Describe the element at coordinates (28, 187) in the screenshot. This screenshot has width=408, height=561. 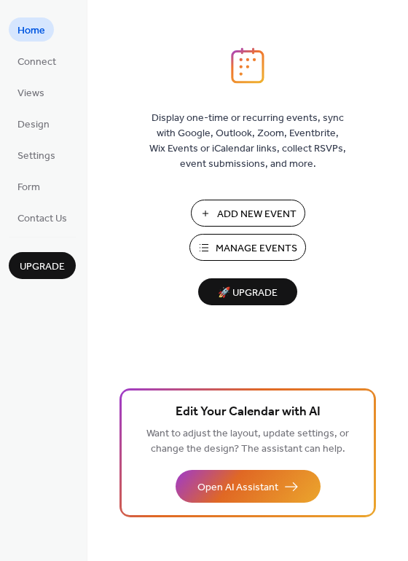
I see `span: Form` at that location.